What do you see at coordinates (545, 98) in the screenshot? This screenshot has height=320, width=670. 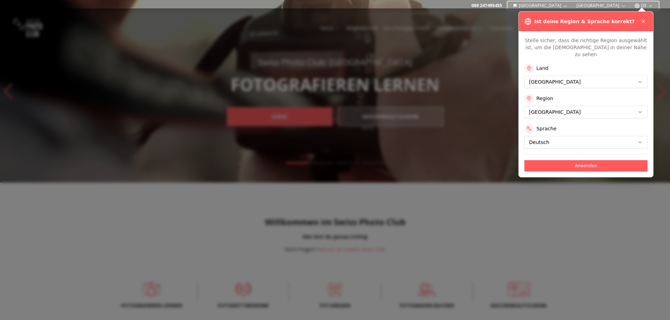 I see `label: Region` at bounding box center [545, 98].